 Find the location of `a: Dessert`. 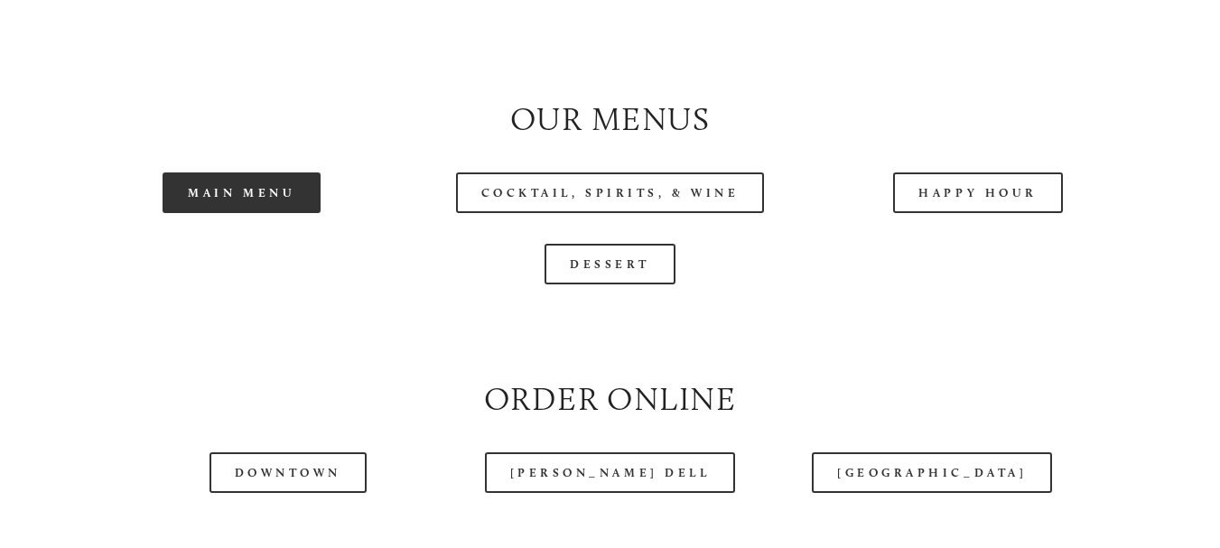

a: Dessert is located at coordinates (610, 264).